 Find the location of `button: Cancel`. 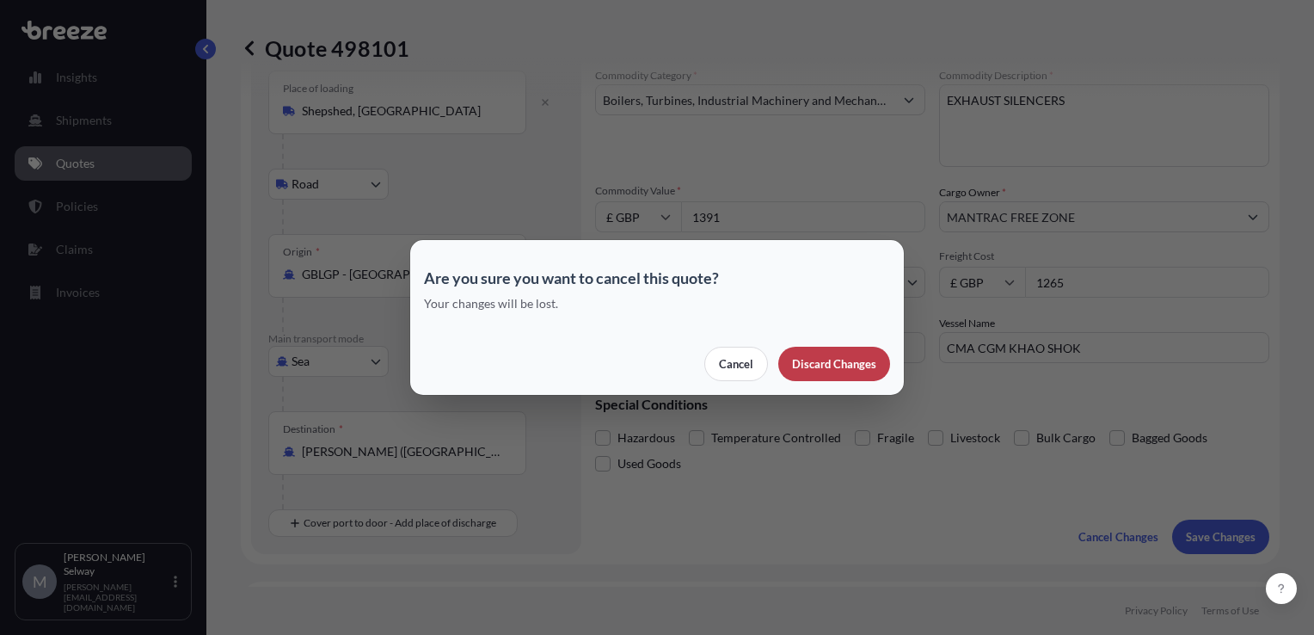

button: Cancel is located at coordinates (736, 364).